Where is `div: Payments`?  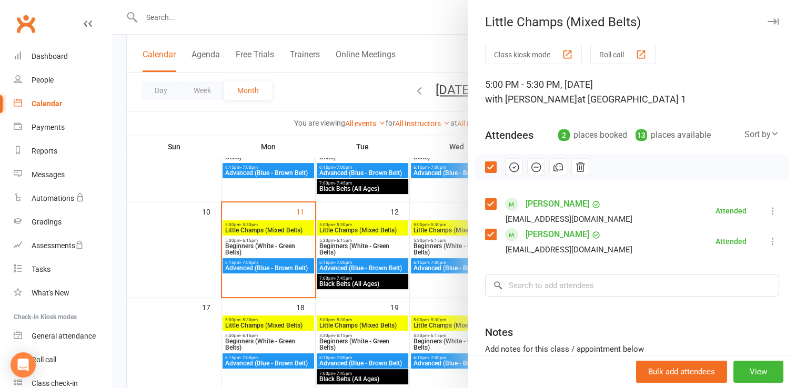
div: Payments is located at coordinates (48, 127).